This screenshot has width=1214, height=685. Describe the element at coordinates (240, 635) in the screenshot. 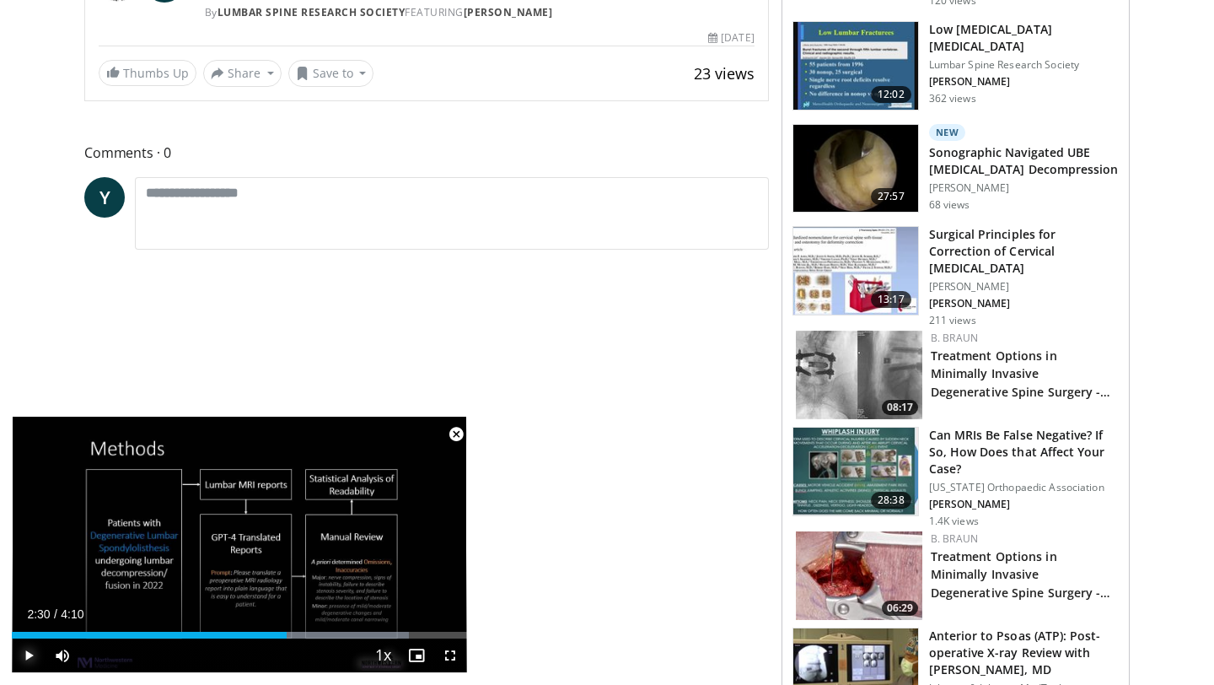

I see `div: Progress Bar` at that location.